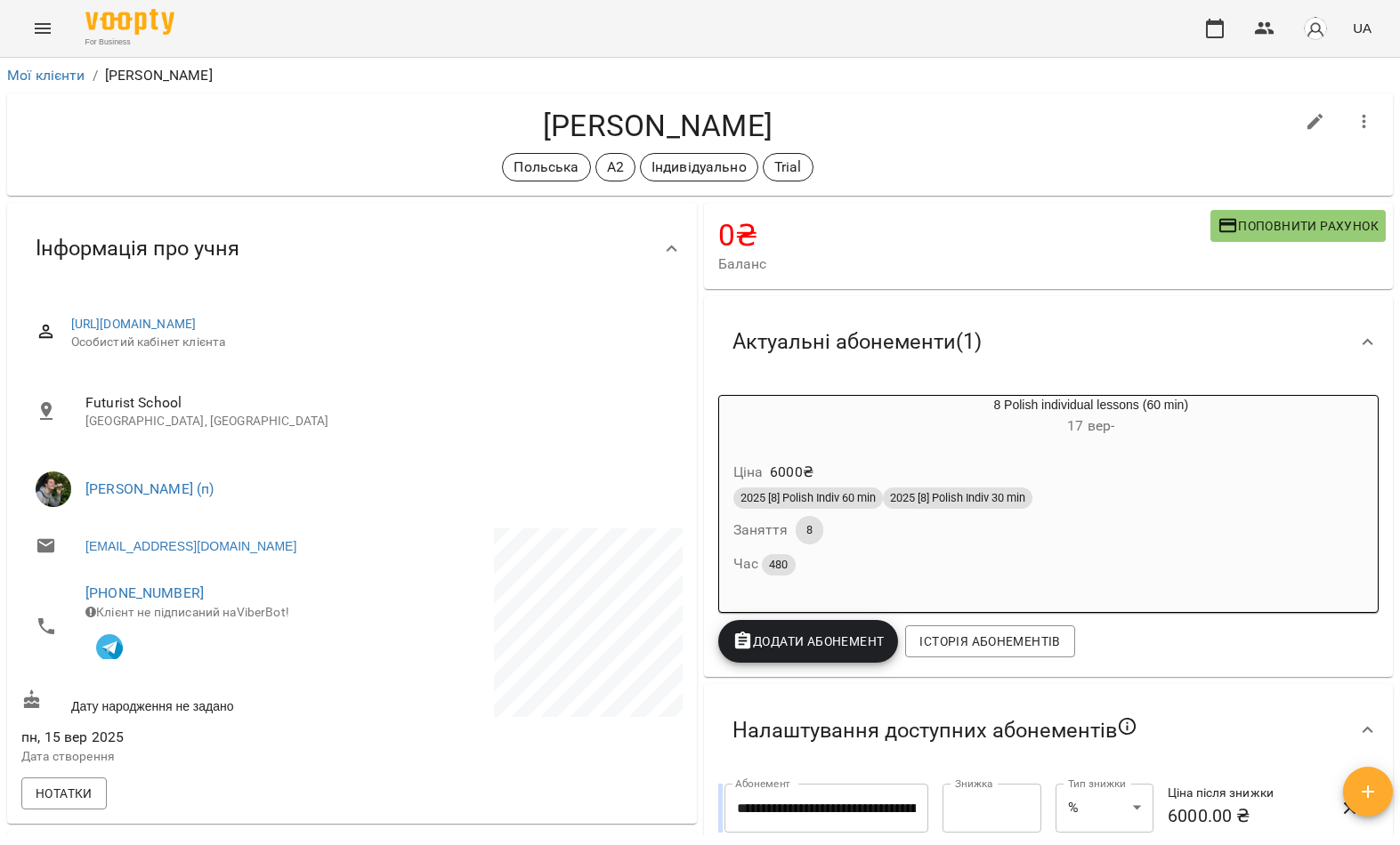 Image resolution: width=1400 pixels, height=845 pixels. What do you see at coordinates (964, 235) in the screenshot?
I see `h4: 0 ₴` at bounding box center [964, 235].